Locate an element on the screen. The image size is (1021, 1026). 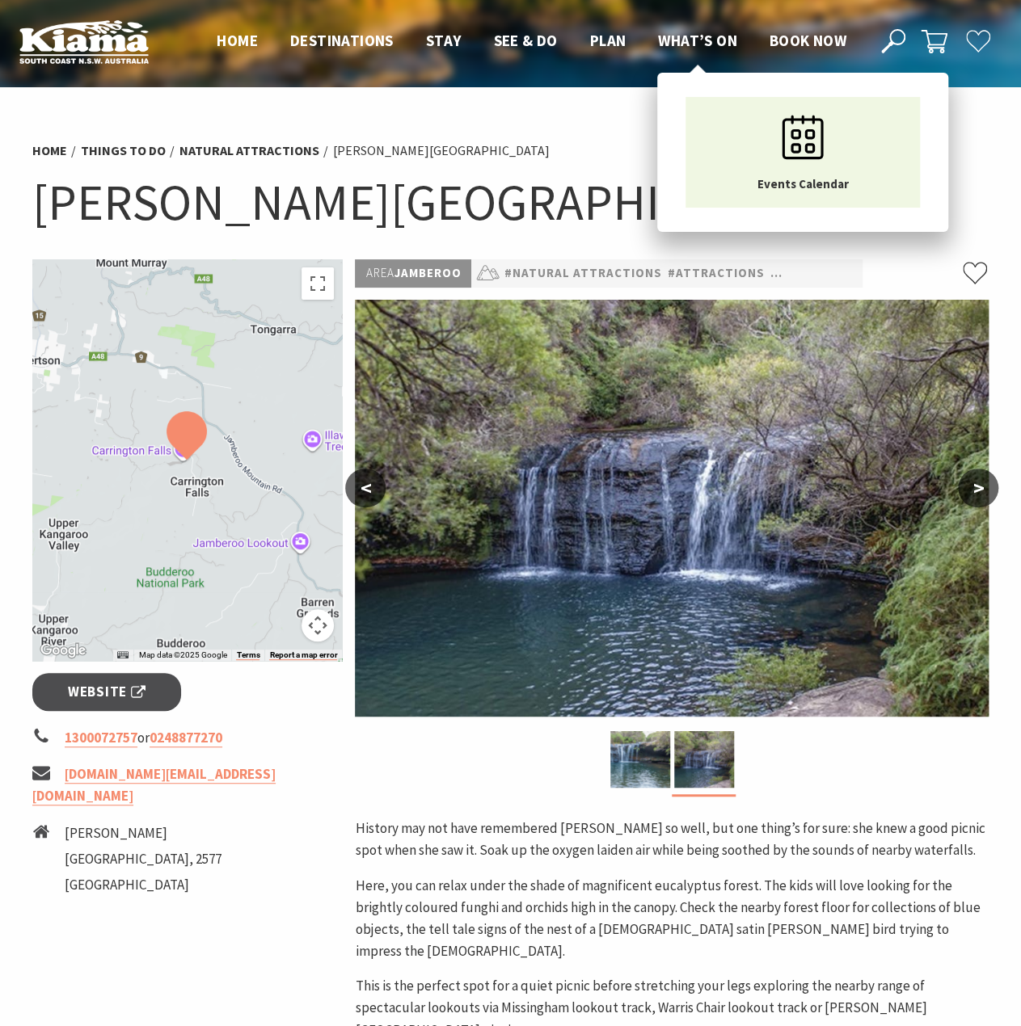
span: Map data ©2025 Google is located at coordinates (182, 655).